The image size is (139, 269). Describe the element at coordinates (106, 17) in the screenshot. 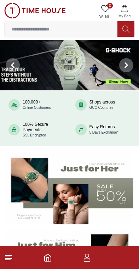

I see `span: Wishlist` at that location.